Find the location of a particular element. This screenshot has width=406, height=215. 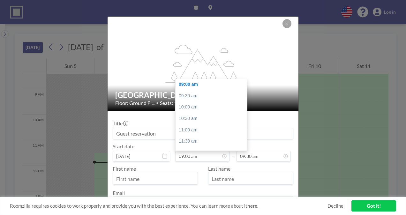

span: Floor: Ground Fl... is located at coordinates (135, 103).